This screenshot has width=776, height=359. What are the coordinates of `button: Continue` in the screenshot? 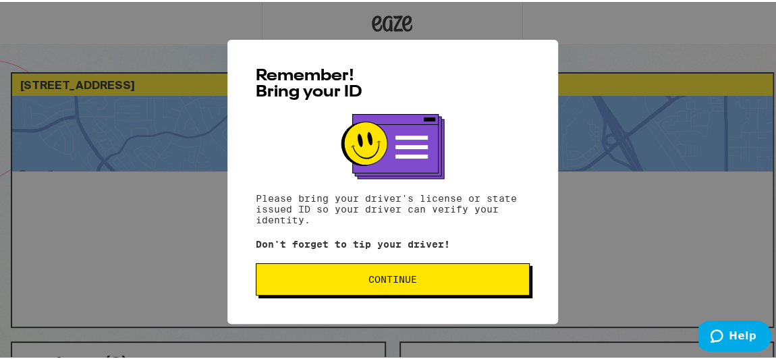 It's located at (393, 277).